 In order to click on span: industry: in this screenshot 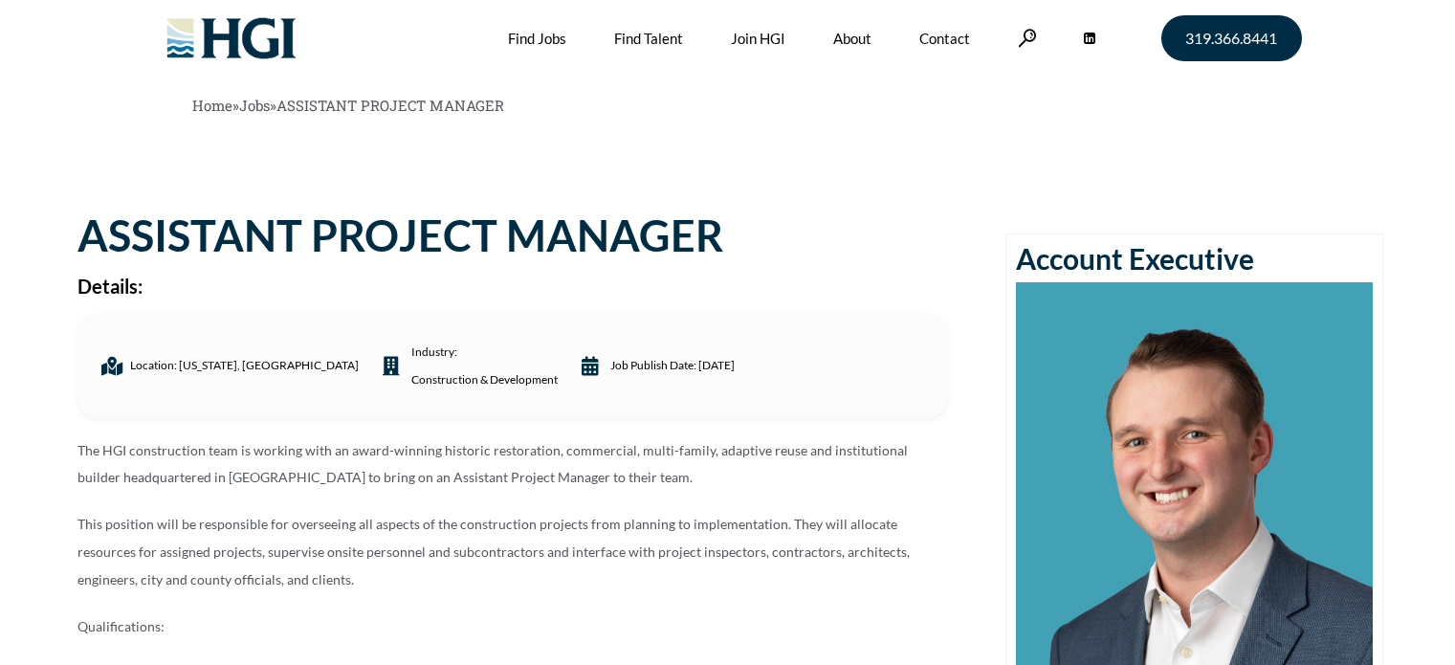, I will do `click(482, 366)`.